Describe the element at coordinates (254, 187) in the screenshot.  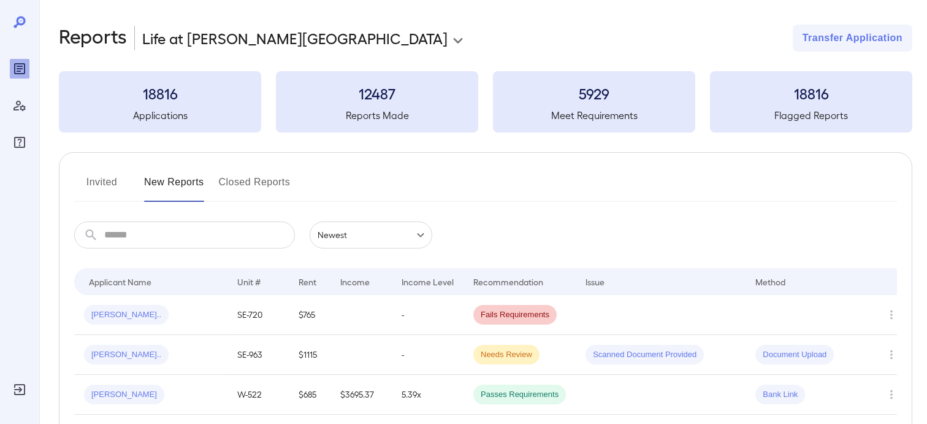
I see `button: Closed Reports` at that location.